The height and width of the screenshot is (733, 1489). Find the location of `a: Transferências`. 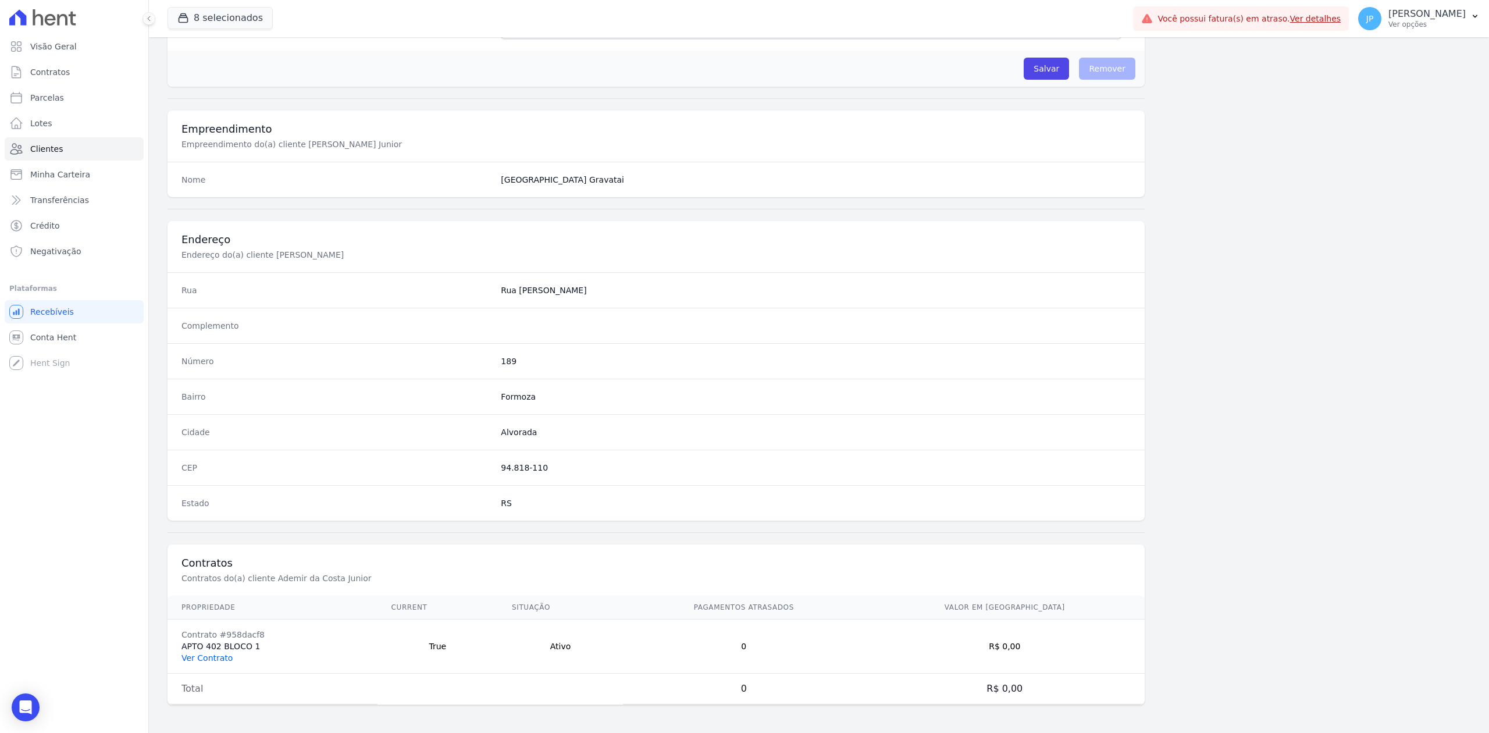

a: Transferências is located at coordinates (74, 200).